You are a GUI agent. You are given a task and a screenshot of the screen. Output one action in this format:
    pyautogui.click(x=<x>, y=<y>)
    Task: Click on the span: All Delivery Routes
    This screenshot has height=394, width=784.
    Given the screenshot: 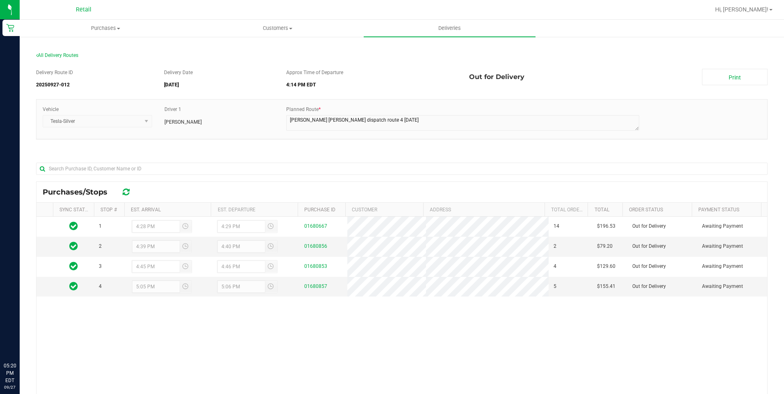 What is the action you would take?
    pyautogui.click(x=57, y=55)
    